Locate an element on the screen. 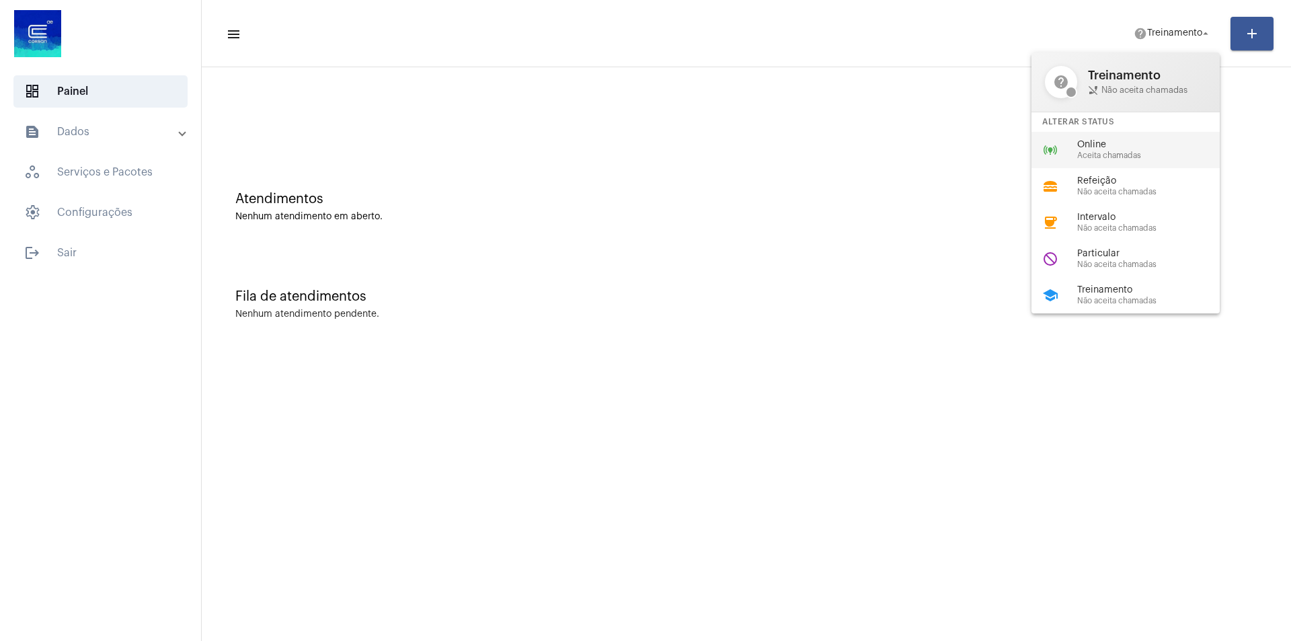 This screenshot has width=1291, height=641. span: Refeição is located at coordinates (1154, 181).